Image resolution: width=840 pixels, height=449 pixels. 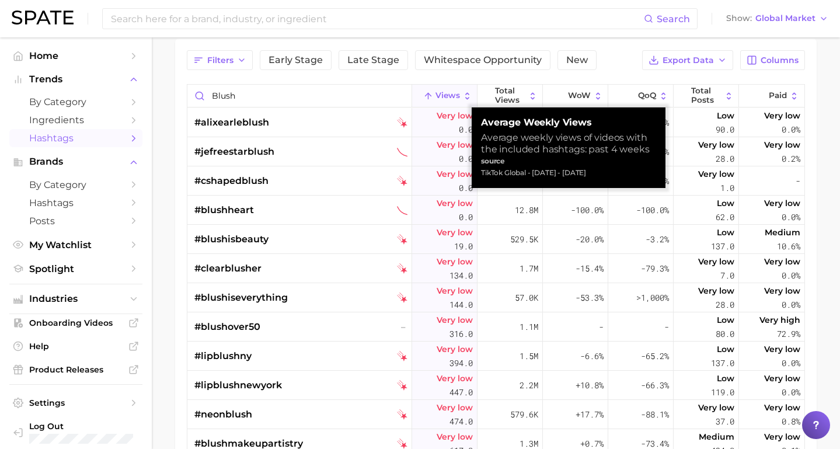 What do you see at coordinates (722, 246) in the screenshot?
I see `span: 137.0` at bounding box center [722, 246].